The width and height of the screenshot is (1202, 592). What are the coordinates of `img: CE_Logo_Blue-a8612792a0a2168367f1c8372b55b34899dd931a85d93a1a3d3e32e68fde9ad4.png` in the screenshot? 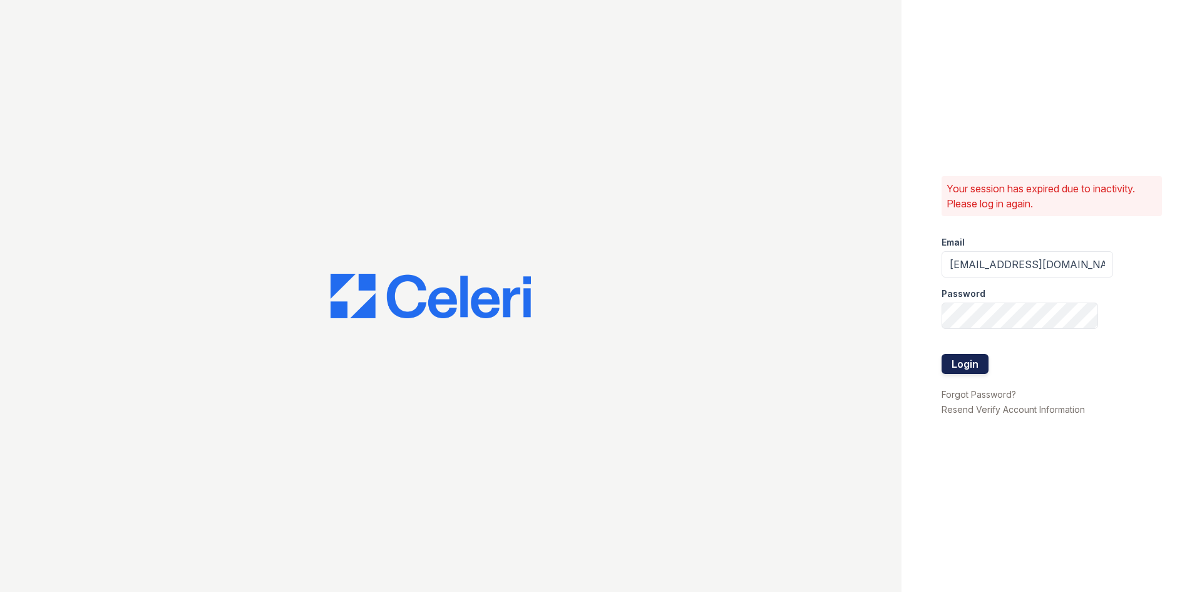 It's located at (431, 296).